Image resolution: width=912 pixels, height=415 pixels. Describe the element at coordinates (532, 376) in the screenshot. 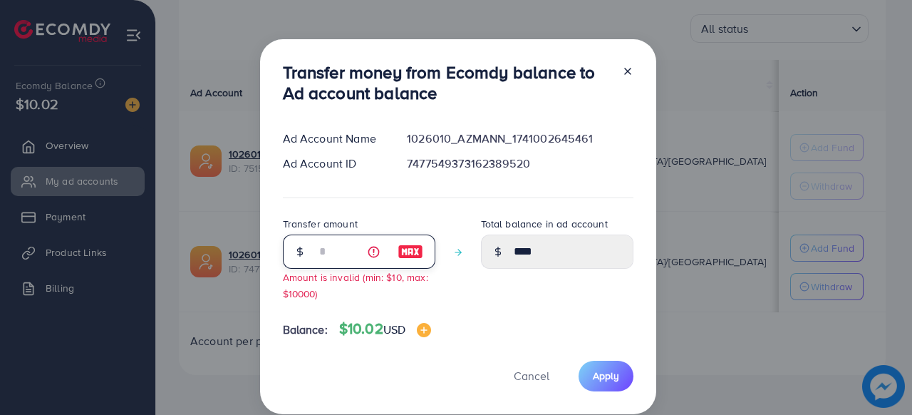

I see `button: Cancel` at that location.